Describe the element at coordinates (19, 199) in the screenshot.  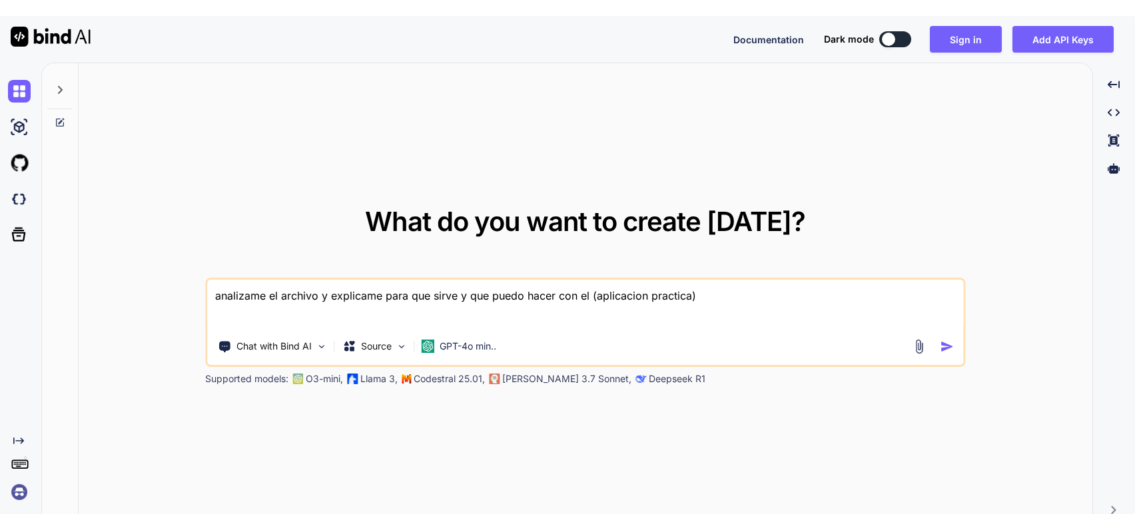
I see `img: darkCloudIdeIcon` at that location.